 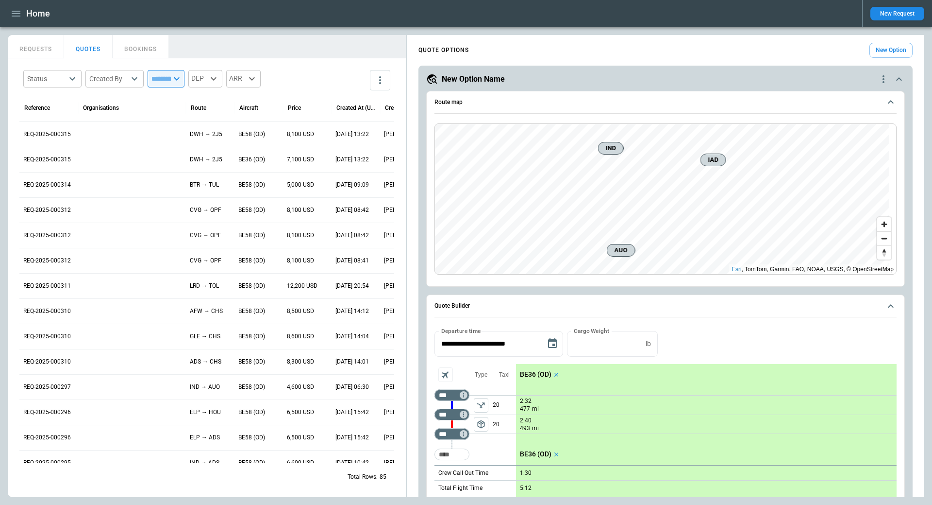 I want to click on p: GLE → CHS, so click(x=205, y=336).